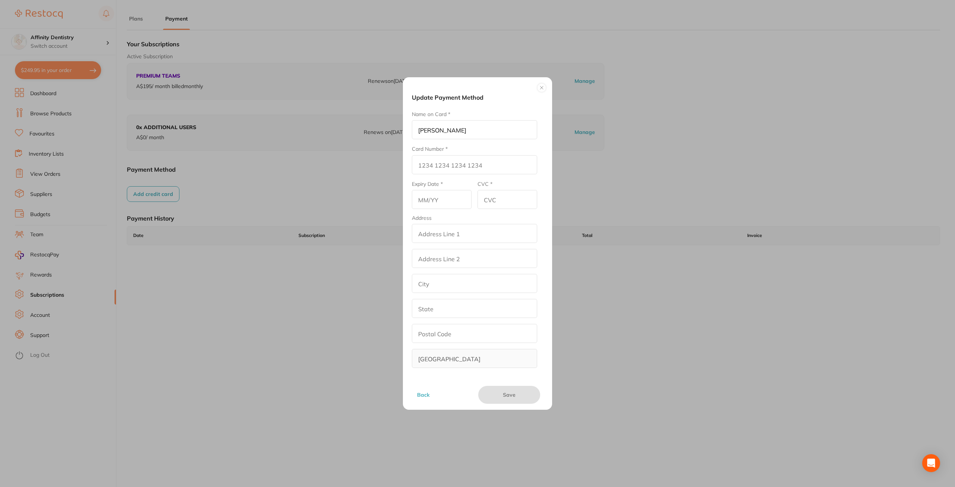  What do you see at coordinates (475, 333) in the screenshot?
I see `input: Postal Code` at bounding box center [475, 333].